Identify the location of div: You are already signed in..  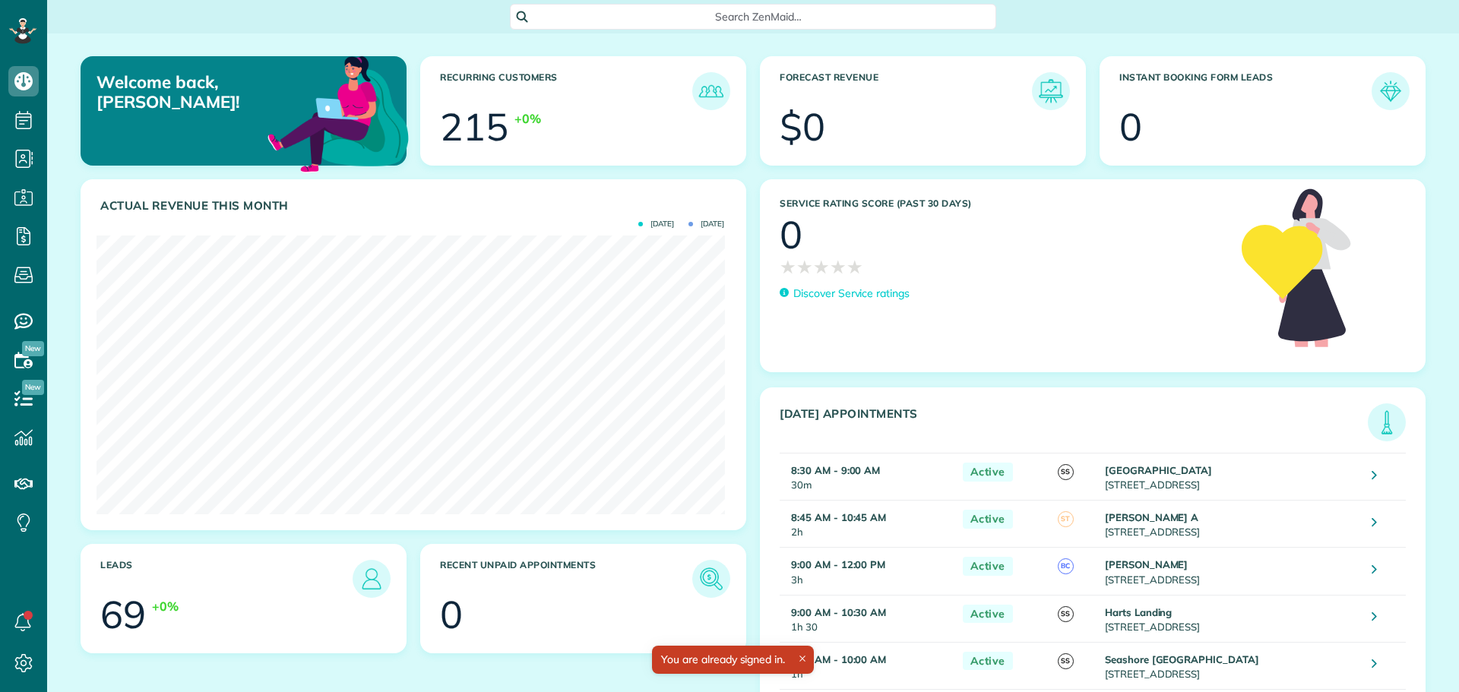
(733, 660).